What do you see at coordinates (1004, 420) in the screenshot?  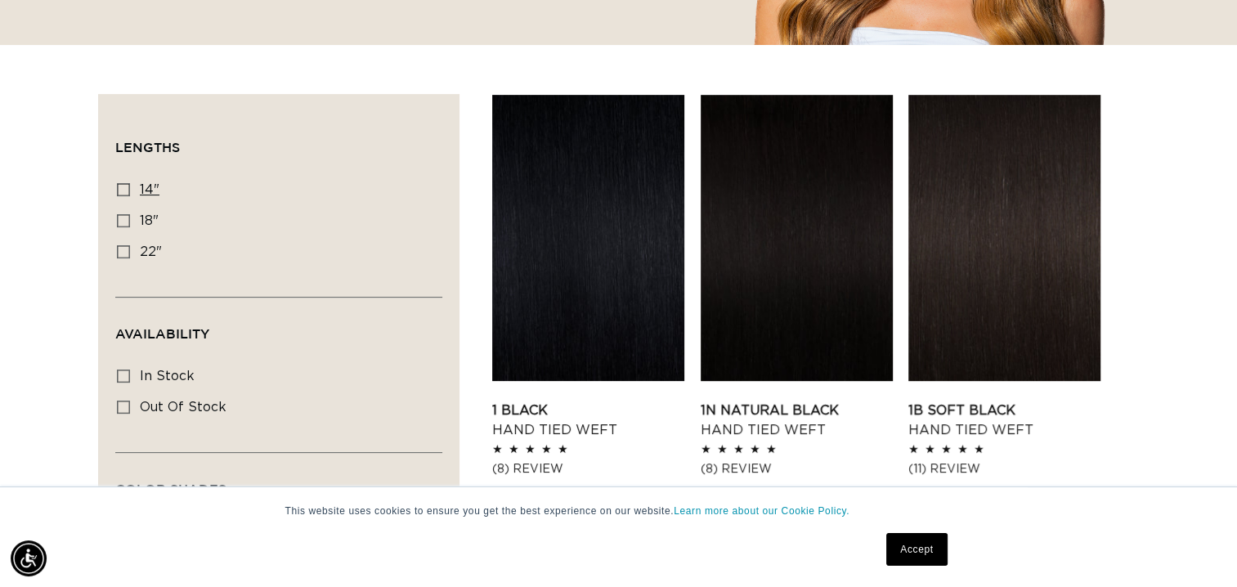 I see `a: 1B Soft Black Hand Tied Weft` at bounding box center [1004, 420].